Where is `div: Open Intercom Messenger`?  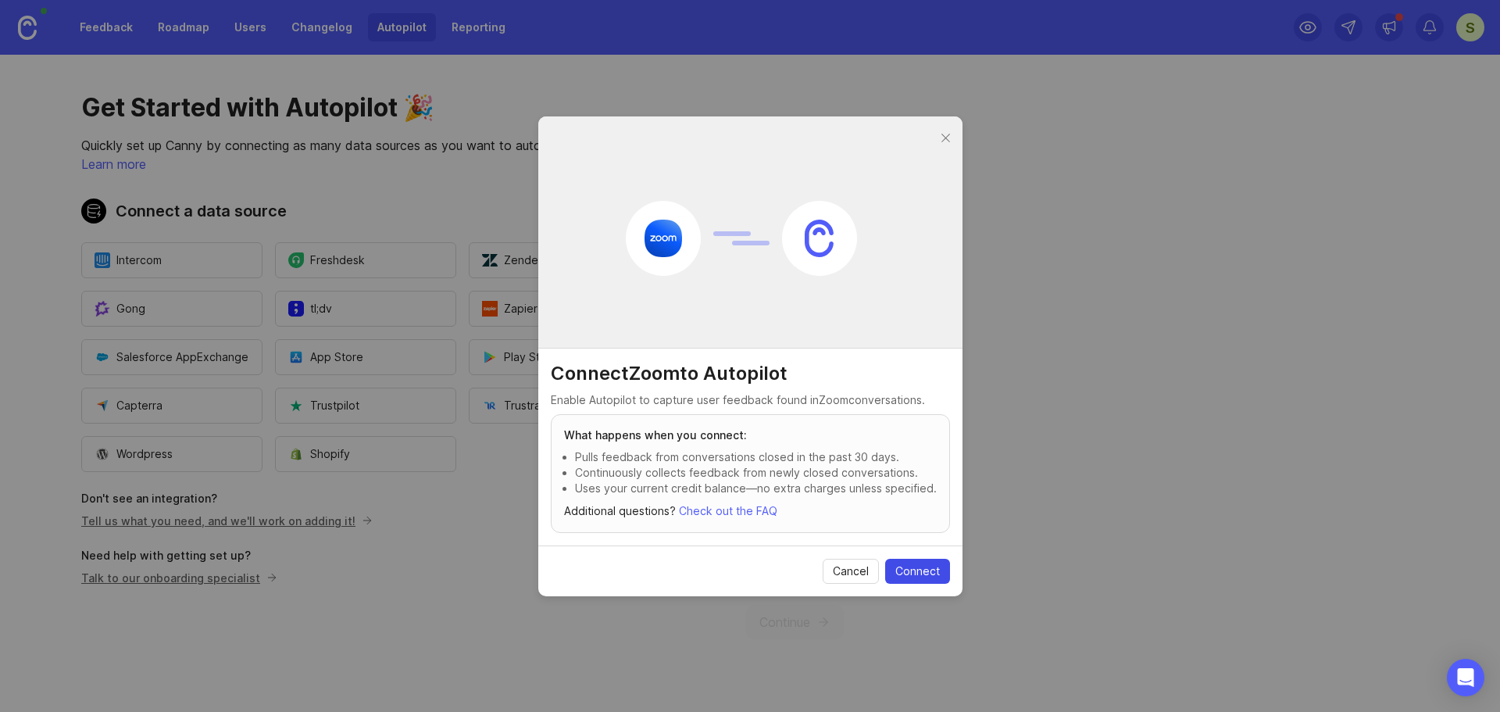
div: Open Intercom Messenger is located at coordinates (1466, 677).